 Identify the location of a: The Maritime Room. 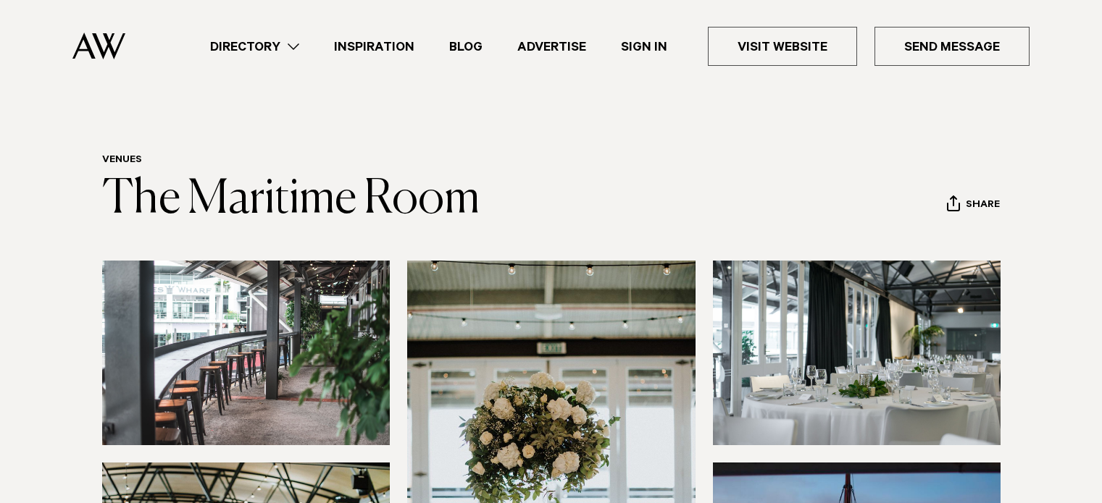
(290, 200).